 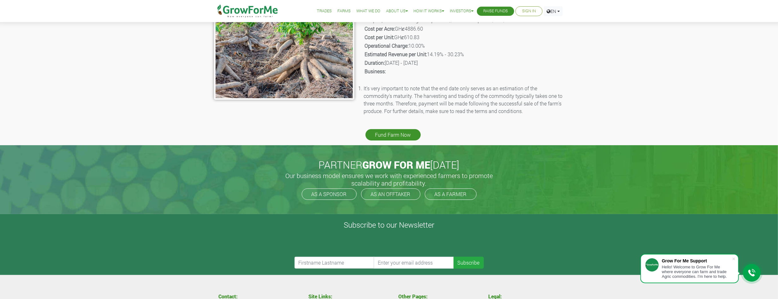 What do you see at coordinates (375, 71) in the screenshot?
I see `b: Business:` at bounding box center [375, 71].